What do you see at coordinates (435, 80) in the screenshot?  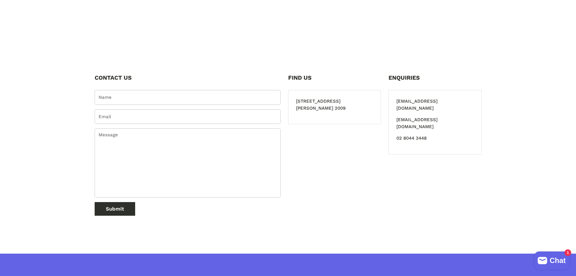 I see `h3: ENQUIRIES` at bounding box center [435, 80].